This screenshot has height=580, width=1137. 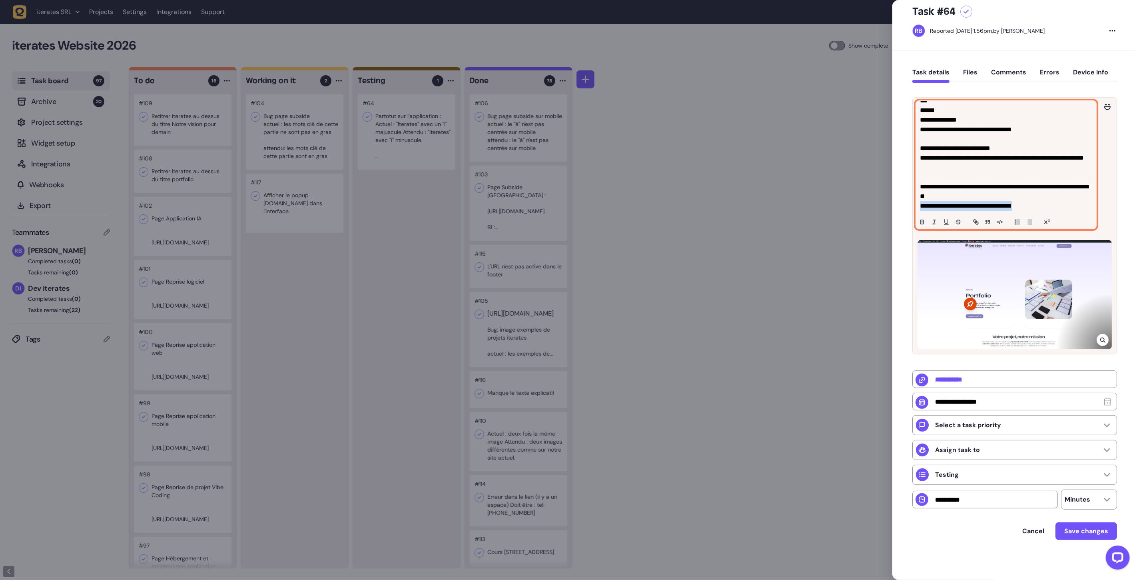 What do you see at coordinates (958, 450) in the screenshot?
I see `p: Assign task to` at bounding box center [958, 450].